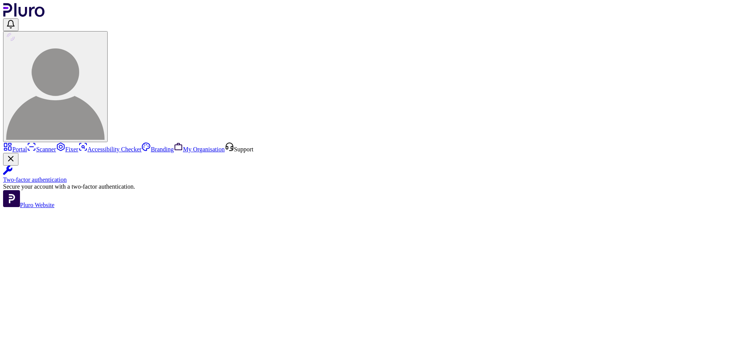 This screenshot has width=738, height=350. I want to click on a: Open Pluro Website, so click(29, 205).